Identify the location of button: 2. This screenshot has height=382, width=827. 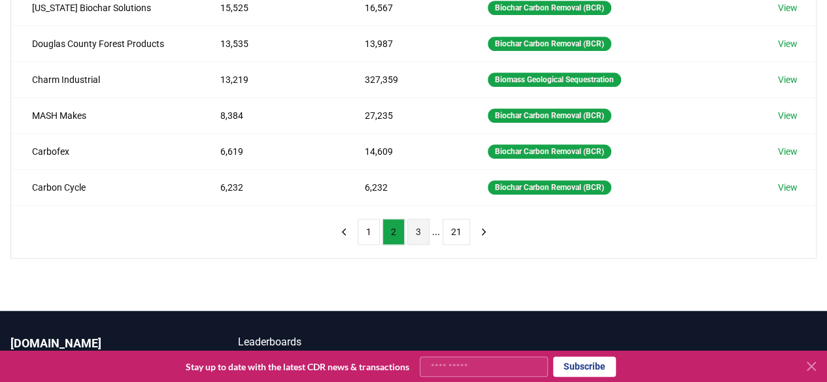
(393, 232).